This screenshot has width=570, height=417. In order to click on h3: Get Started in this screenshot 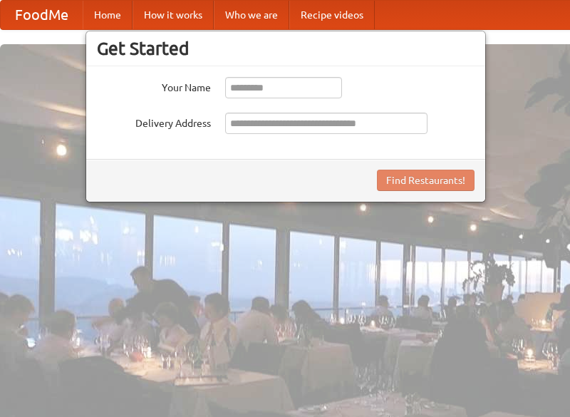, I will do `click(286, 48)`.